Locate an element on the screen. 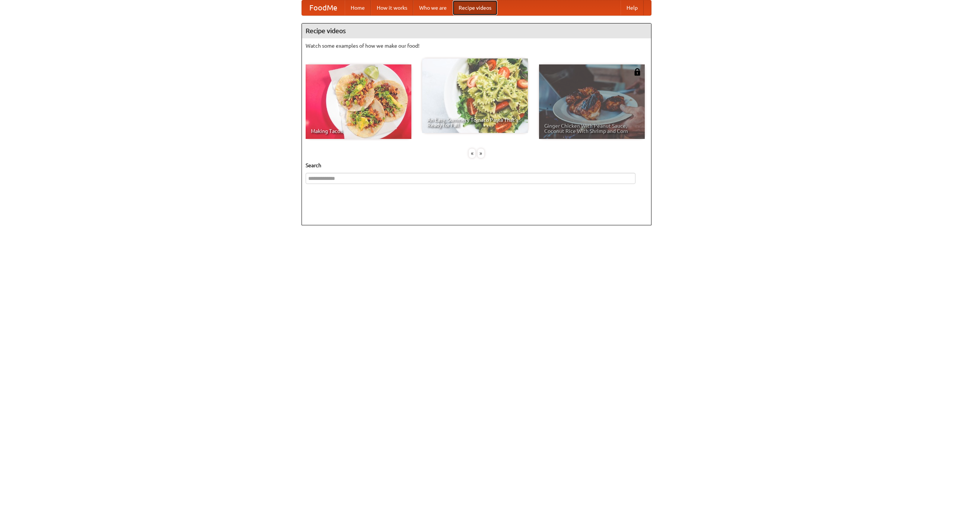 This screenshot has width=953, height=527. span: An Easy, Summery Tomato Pasta That's Ready for Fall is located at coordinates (475, 123).